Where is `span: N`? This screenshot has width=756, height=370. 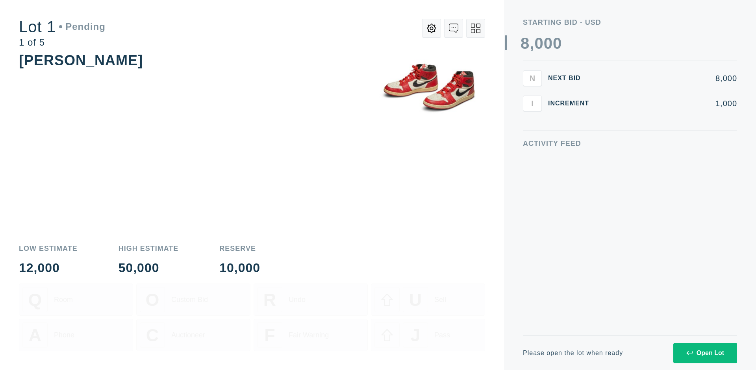 span: N is located at coordinates (532, 78).